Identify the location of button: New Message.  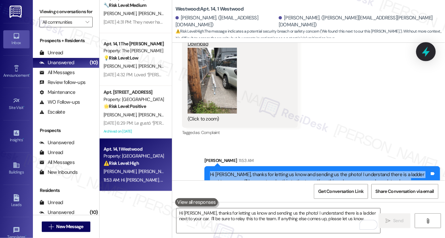
(66, 226).